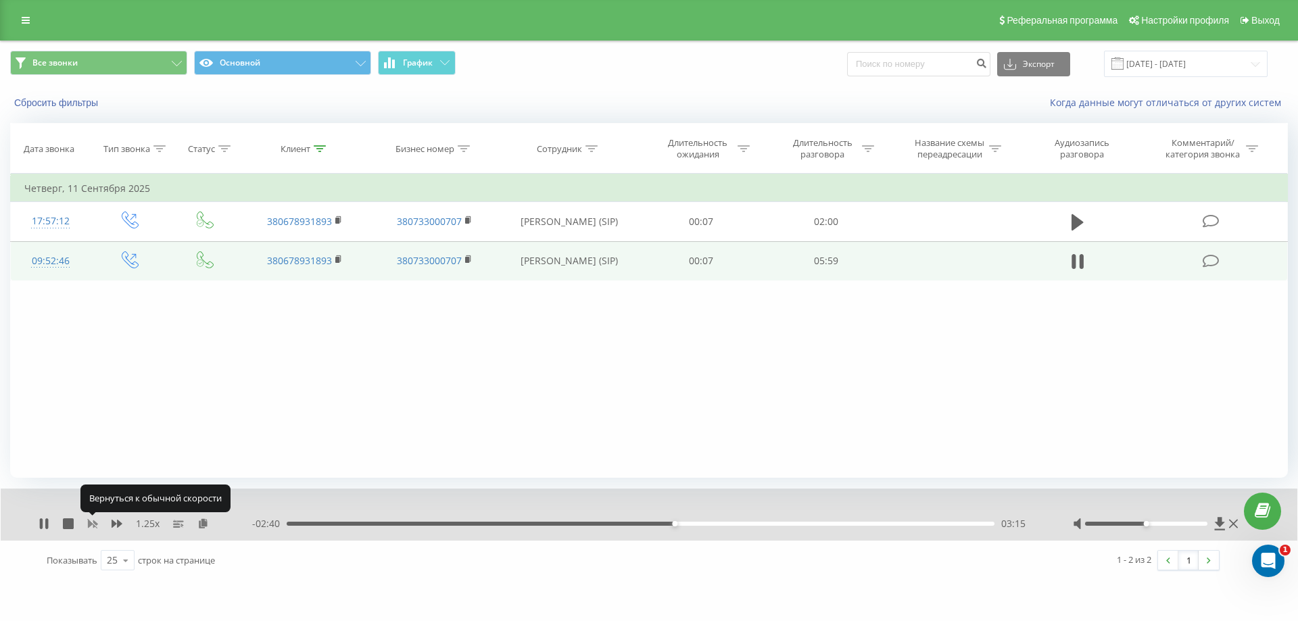  What do you see at coordinates (1034, 64) in the screenshot?
I see `button: Экспорт` at bounding box center [1034, 64].